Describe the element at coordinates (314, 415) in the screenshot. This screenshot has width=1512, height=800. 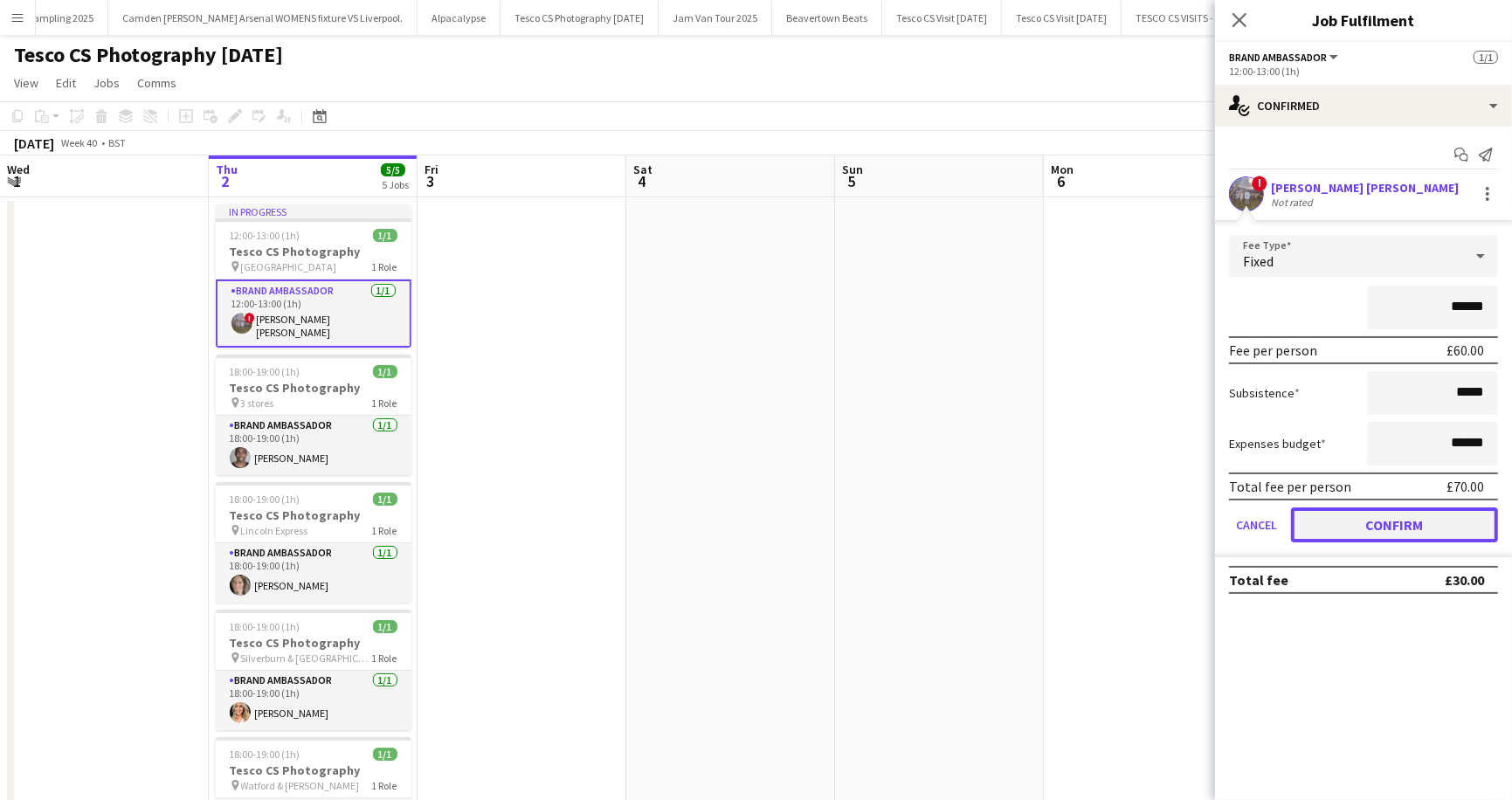
I see `div: 18:00-19:00 (1h)1/1Tesco CS Photography 3 stores1 RoleBrand Ambassador1/118:00-19:00 (1h)[PERSON_...` at that location.